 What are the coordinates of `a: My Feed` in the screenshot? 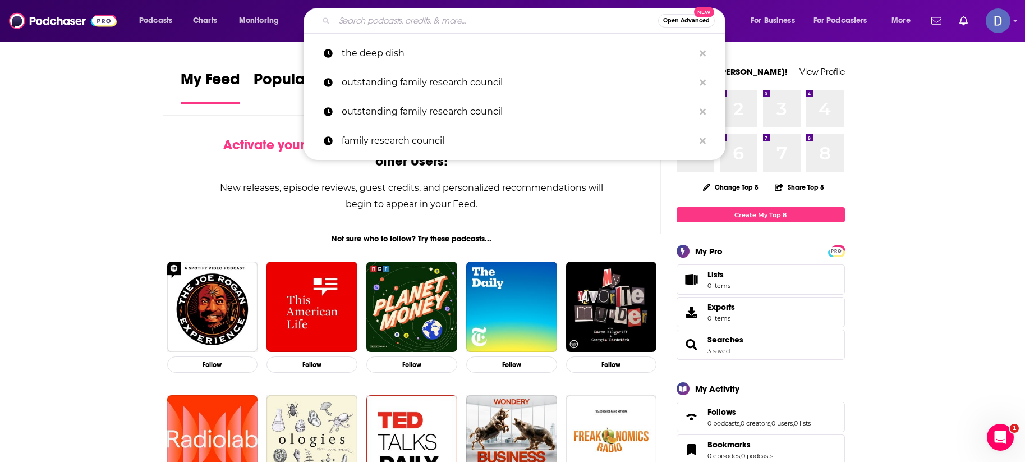 It's located at (210, 86).